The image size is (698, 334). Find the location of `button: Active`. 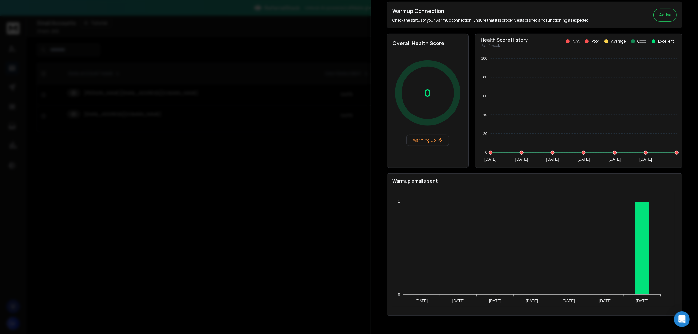

button: Active is located at coordinates (665, 15).